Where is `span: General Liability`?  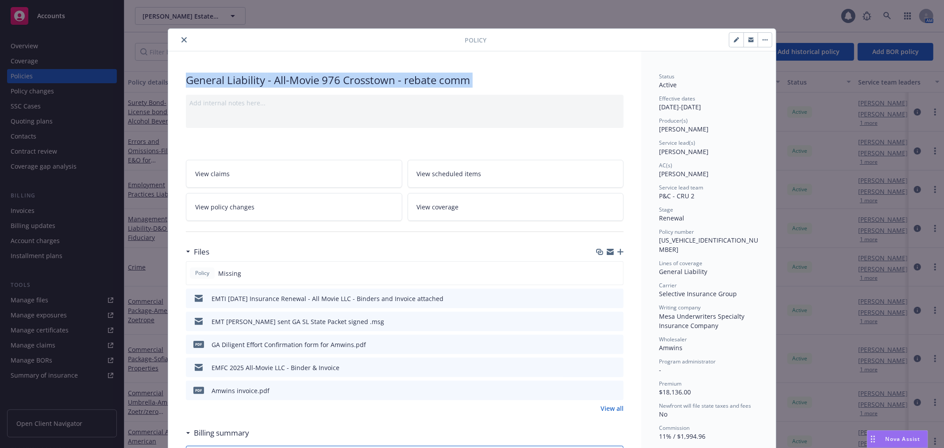 span: General Liability is located at coordinates (683, 271).